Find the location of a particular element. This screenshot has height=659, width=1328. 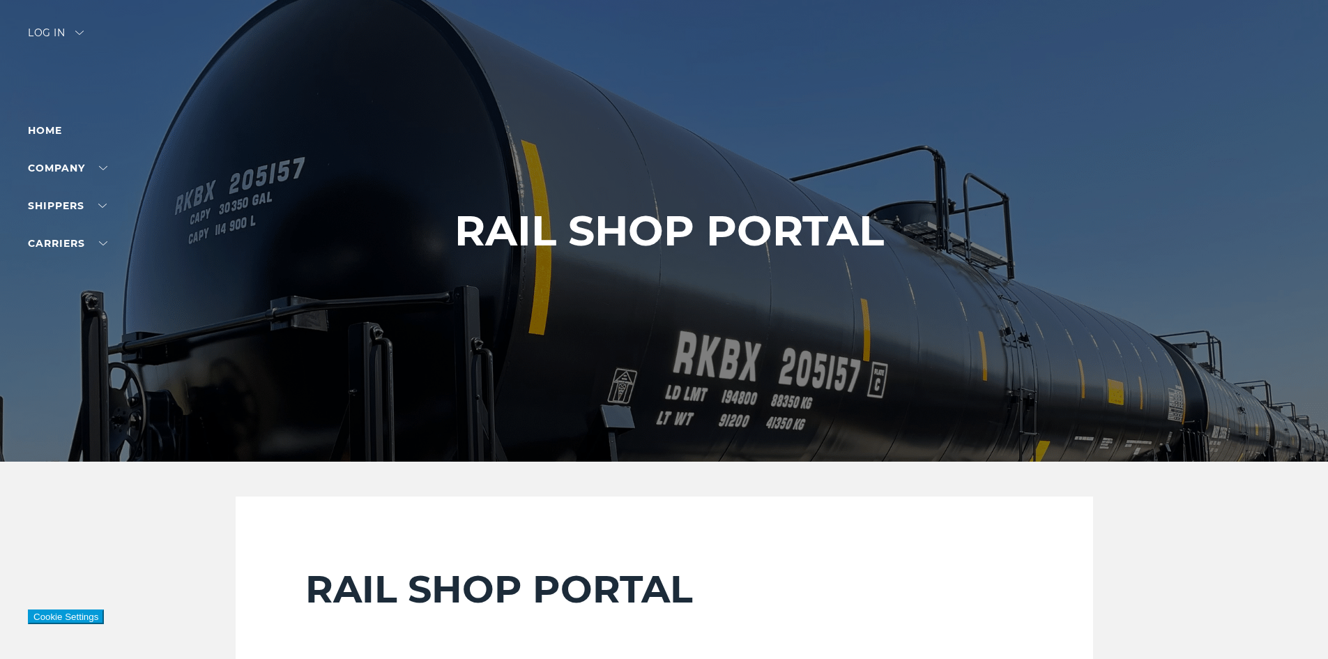

a: SHIPPERS is located at coordinates (67, 206).